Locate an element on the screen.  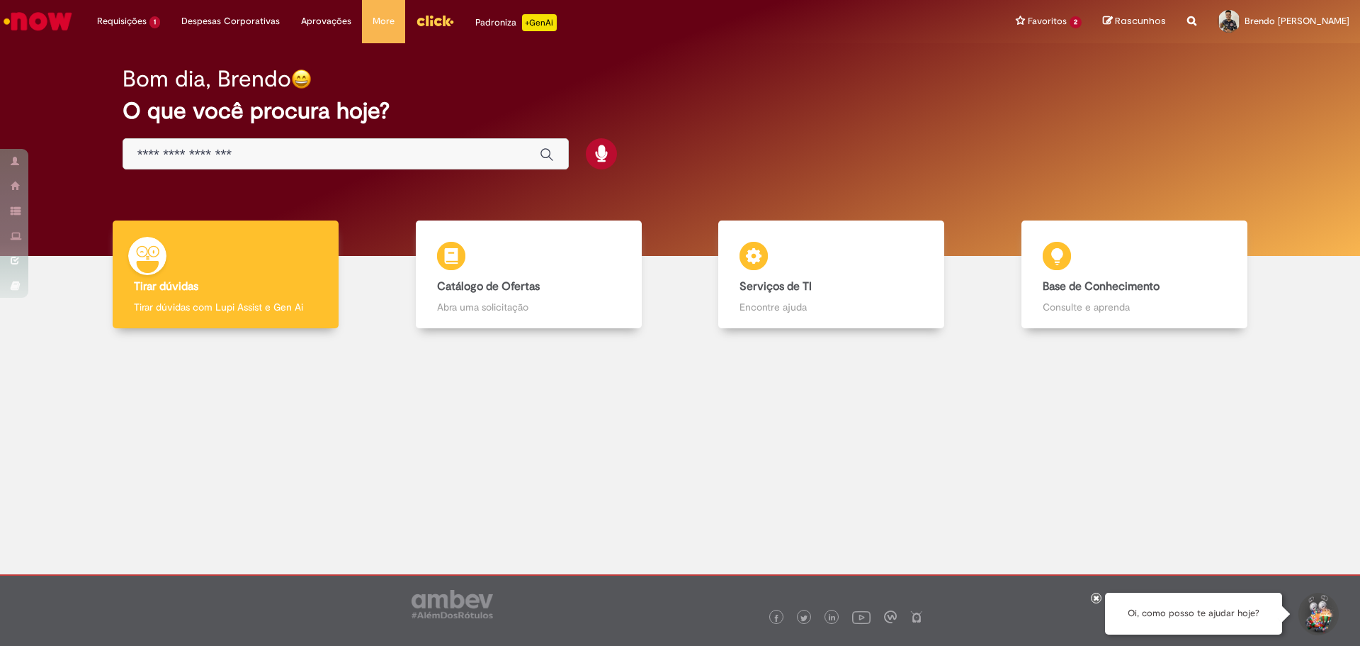
button: Iniciar Conversa de Suporte is located at coordinates (1318, 614).